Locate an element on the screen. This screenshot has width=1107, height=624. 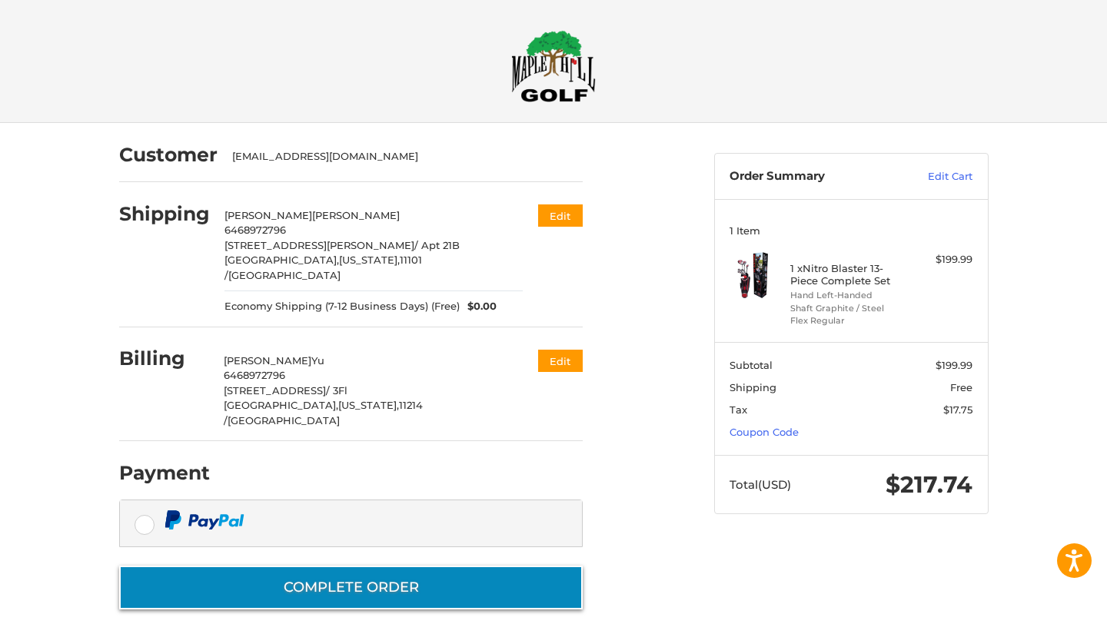
a: Coupon Code is located at coordinates (764, 432).